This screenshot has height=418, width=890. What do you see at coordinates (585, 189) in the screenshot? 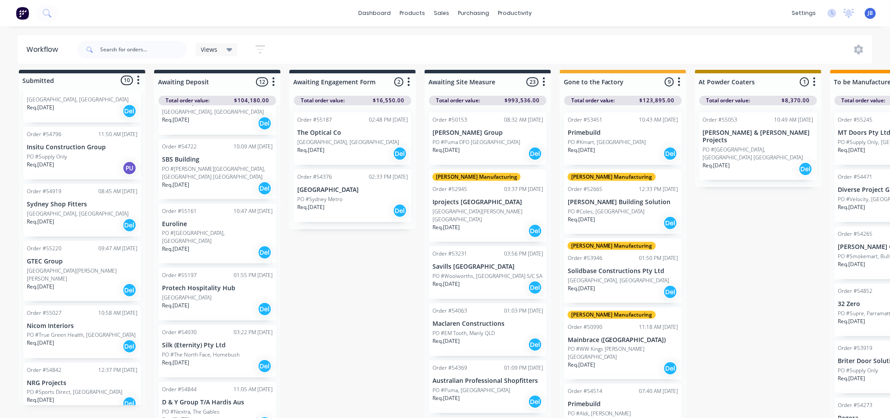
I see `div: Order #52665` at bounding box center [585, 189].